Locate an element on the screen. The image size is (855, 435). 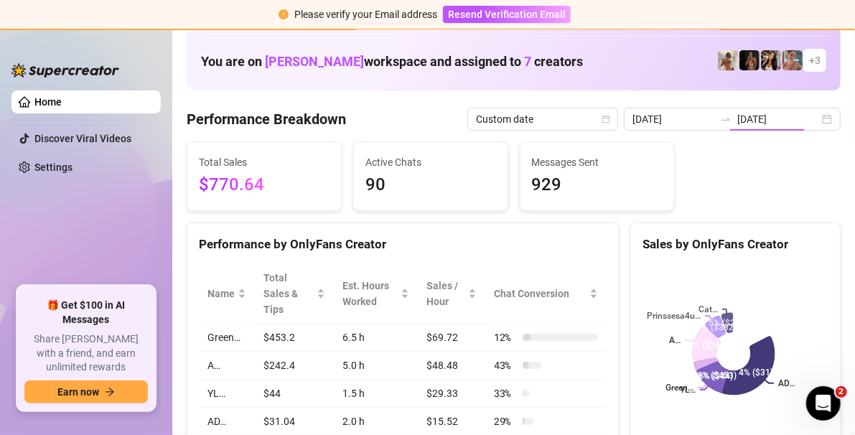
td: 1.5 h is located at coordinates (376, 394).